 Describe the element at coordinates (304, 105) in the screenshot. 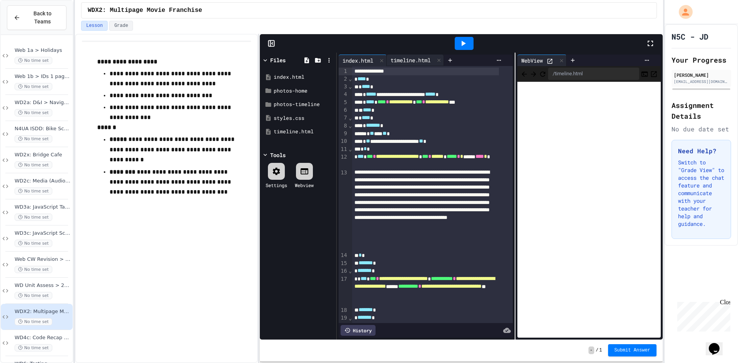

I see `div: photos-timeline` at that location.